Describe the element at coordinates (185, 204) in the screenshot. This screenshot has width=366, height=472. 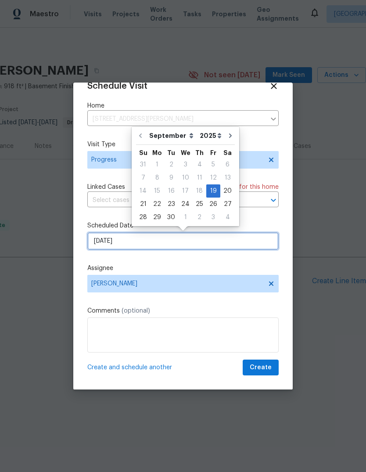
I see `div: 24` at that location.